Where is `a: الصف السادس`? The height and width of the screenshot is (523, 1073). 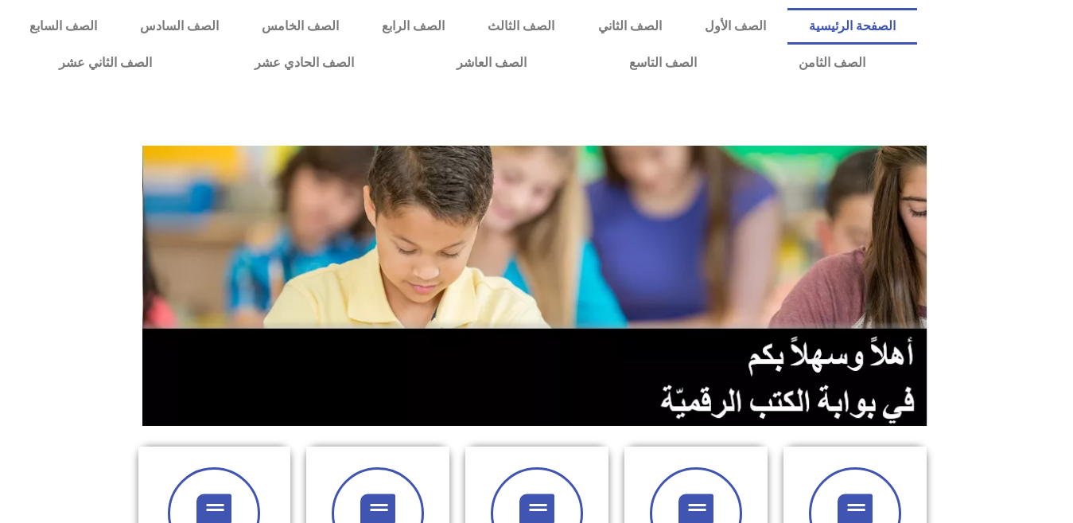 a: الصف السادس is located at coordinates (179, 26).